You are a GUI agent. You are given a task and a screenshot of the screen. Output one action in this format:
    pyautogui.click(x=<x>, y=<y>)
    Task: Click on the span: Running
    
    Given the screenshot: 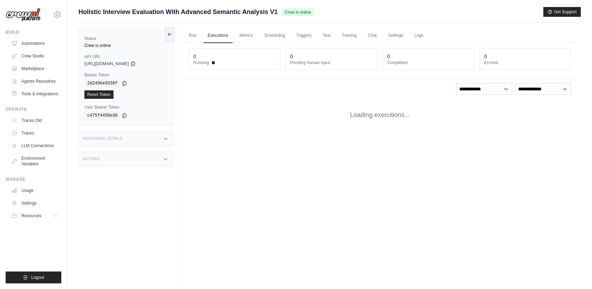 What is the action you would take?
    pyautogui.click(x=201, y=63)
    